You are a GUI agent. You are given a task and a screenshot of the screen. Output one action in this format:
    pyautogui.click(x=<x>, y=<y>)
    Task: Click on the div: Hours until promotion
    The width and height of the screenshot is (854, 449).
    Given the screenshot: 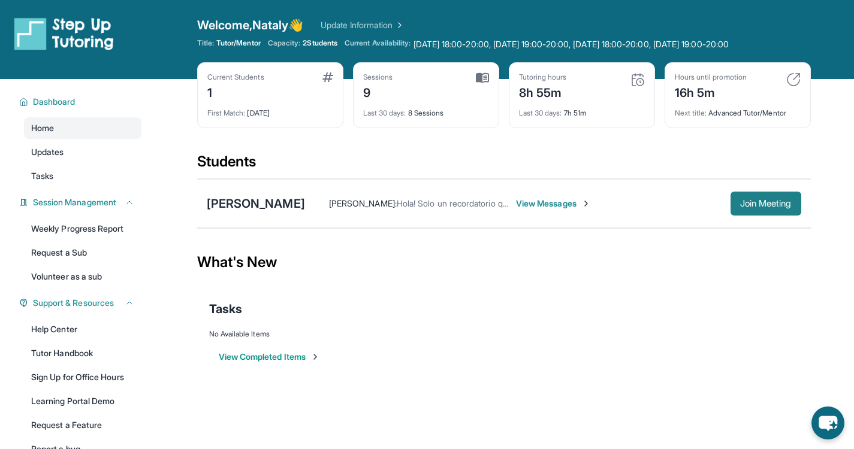 What is the action you would take?
    pyautogui.click(x=710, y=77)
    